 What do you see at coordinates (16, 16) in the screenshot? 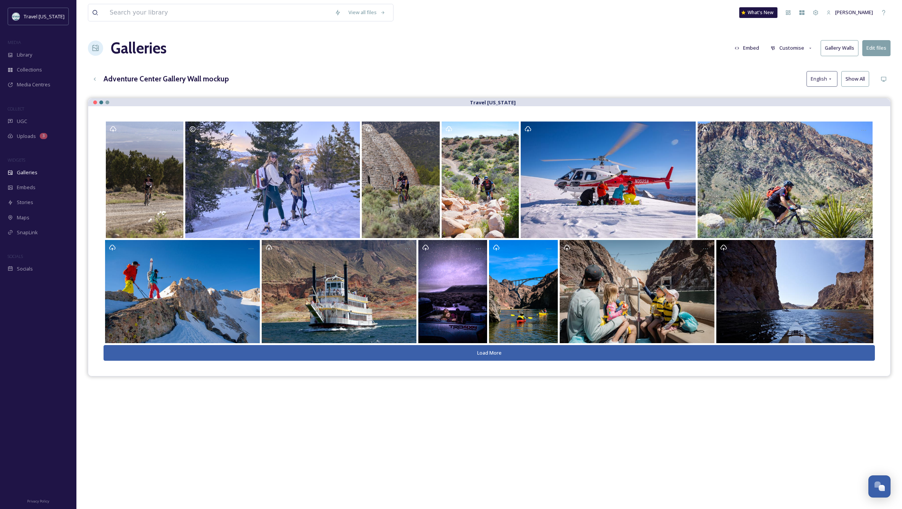
I see `img: download.jpeg` at bounding box center [16, 16].